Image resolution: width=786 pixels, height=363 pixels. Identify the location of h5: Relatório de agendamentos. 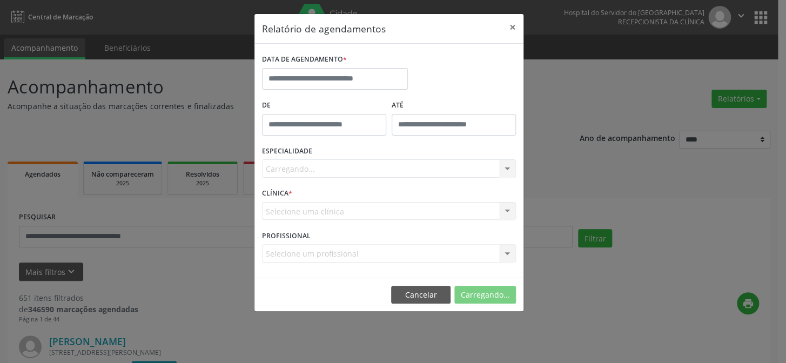
(323, 29).